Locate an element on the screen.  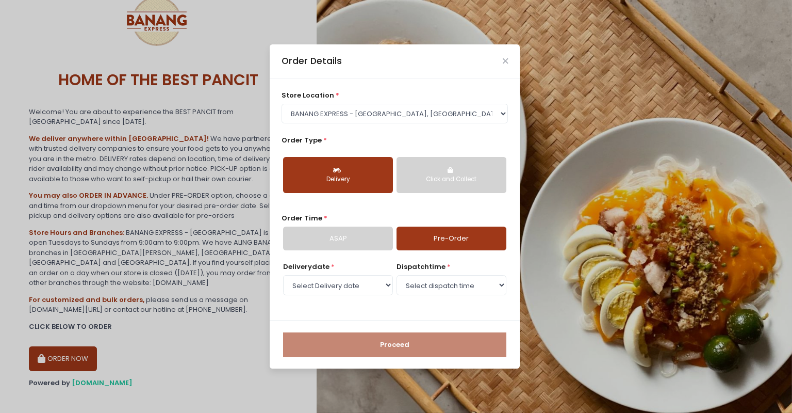
button: Proceed is located at coordinates (395, 345).